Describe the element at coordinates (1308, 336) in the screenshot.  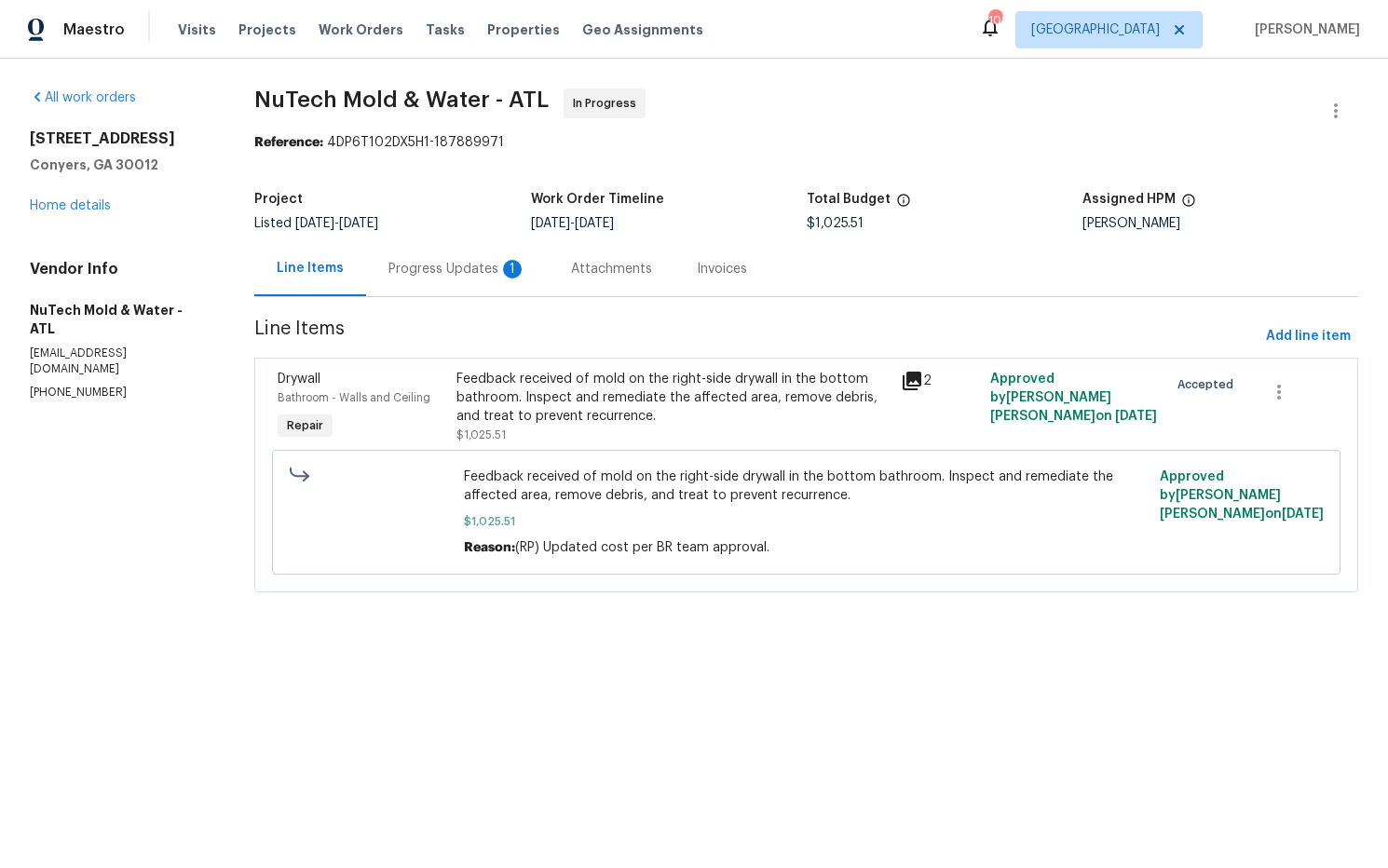
I see `span: Add line item` at that location.